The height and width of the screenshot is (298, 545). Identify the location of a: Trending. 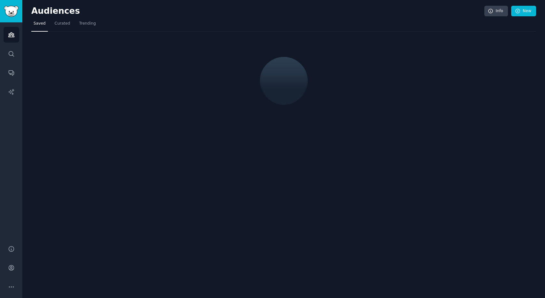
(88, 25).